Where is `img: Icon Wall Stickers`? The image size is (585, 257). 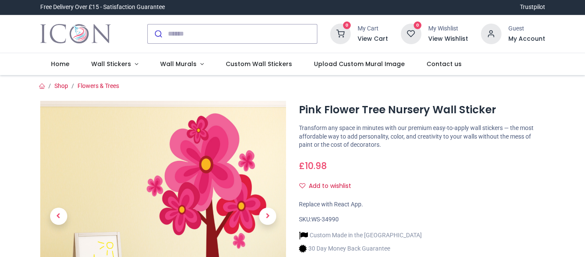 img: Icon Wall Stickers is located at coordinates (75, 34).